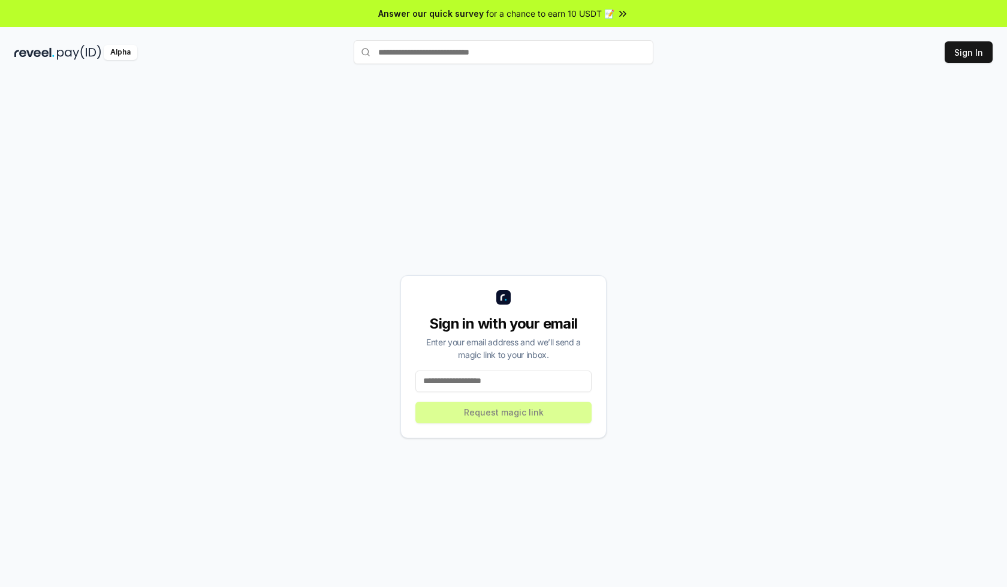 The width and height of the screenshot is (1007, 587). What do you see at coordinates (79, 52) in the screenshot?
I see `img: pay_id` at bounding box center [79, 52].